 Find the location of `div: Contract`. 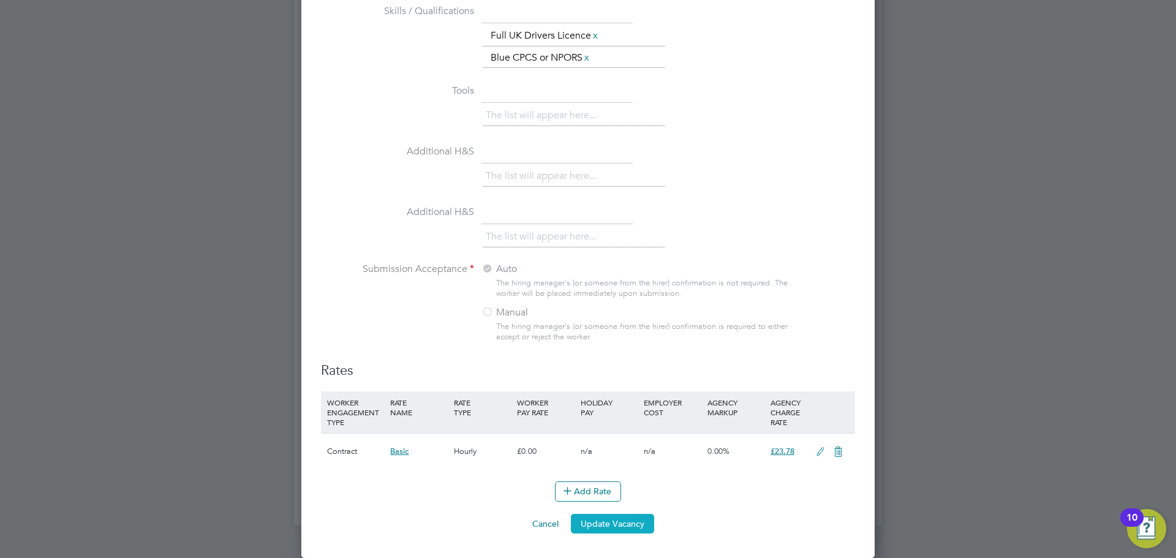

div: Contract is located at coordinates (355, 451).